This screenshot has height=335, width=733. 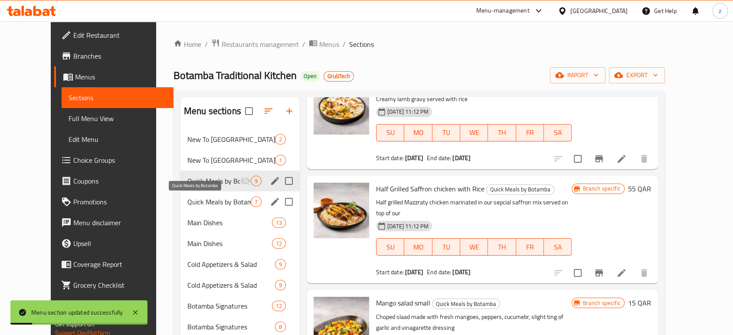 What do you see at coordinates (114, 264) in the screenshot?
I see `a: Coverage Report` at bounding box center [114, 264].